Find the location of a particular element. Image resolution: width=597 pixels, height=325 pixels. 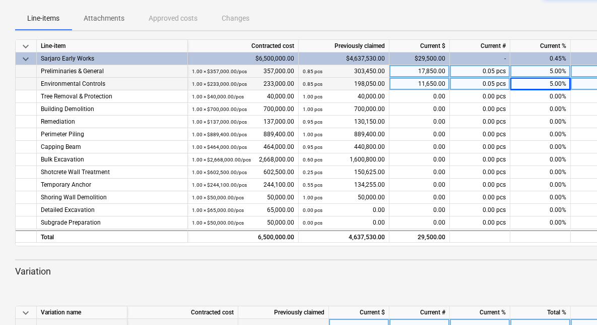

div: $6,500,000.00 is located at coordinates (243, 58).